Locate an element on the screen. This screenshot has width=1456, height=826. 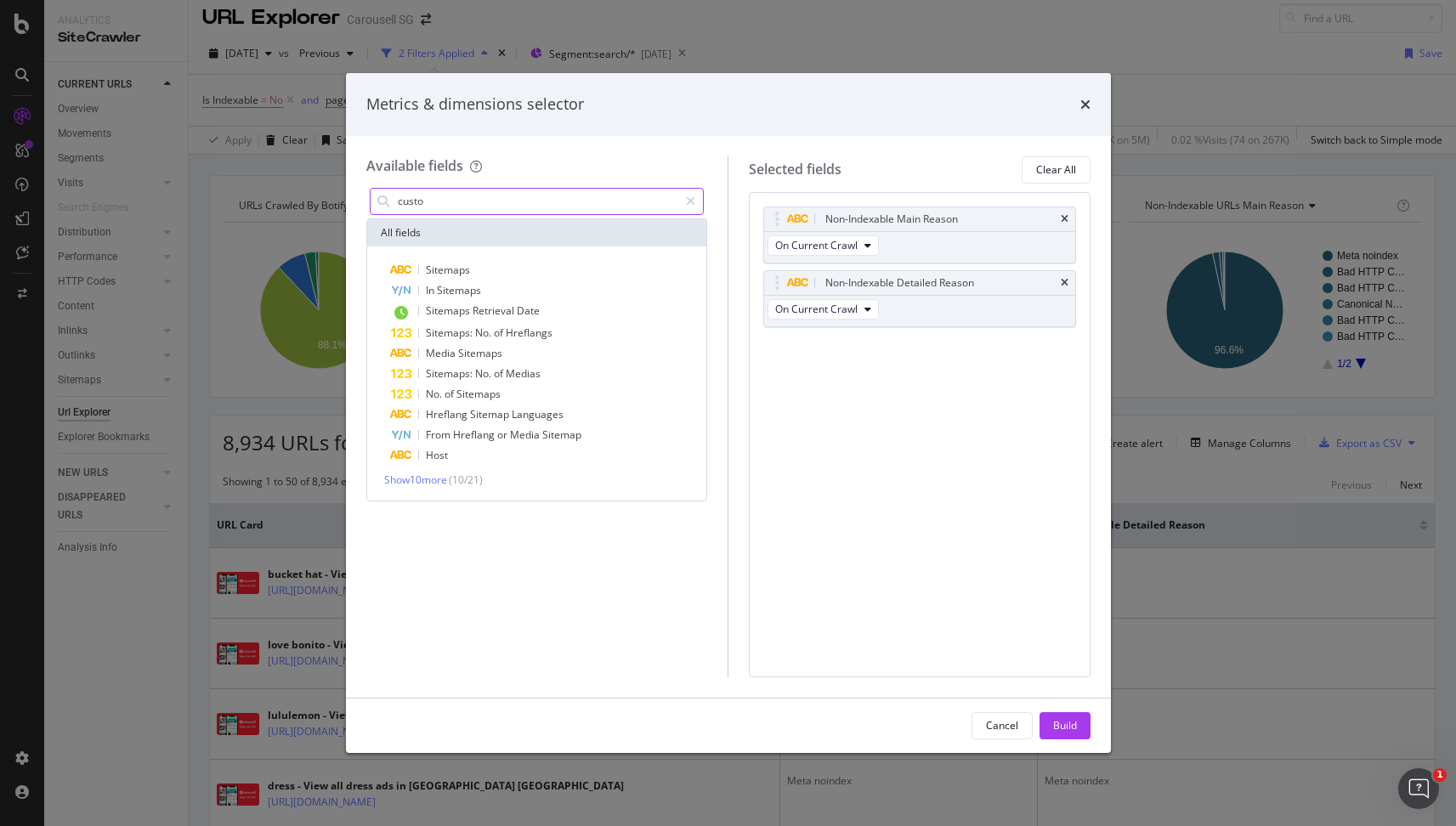
span: Date is located at coordinates (528, 310).